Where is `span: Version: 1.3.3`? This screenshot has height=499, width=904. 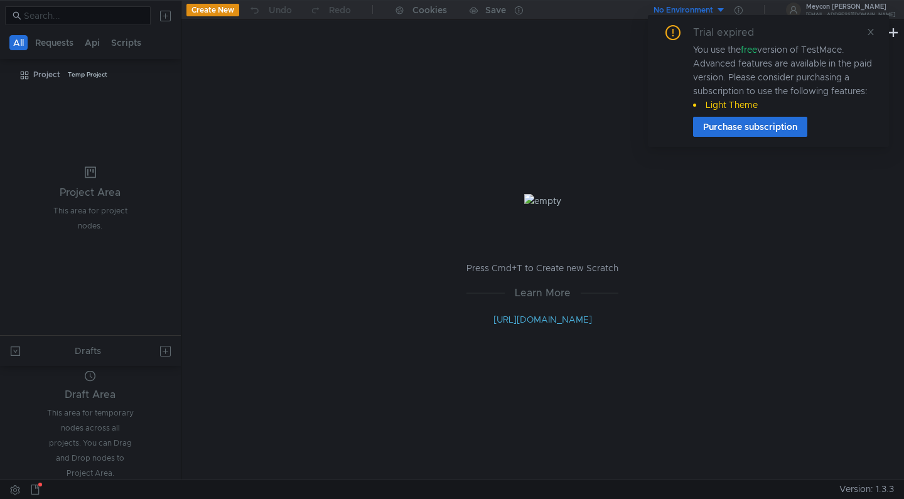
span: Version: 1.3.3 is located at coordinates (866, 489).